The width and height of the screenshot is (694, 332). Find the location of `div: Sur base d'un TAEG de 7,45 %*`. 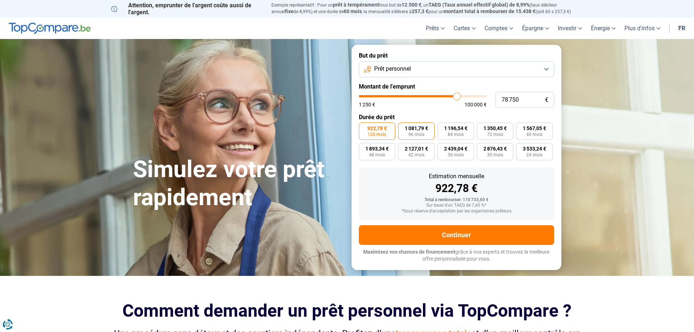

div: Sur base d'un TAEG de 7,45 %* is located at coordinates (457, 206).